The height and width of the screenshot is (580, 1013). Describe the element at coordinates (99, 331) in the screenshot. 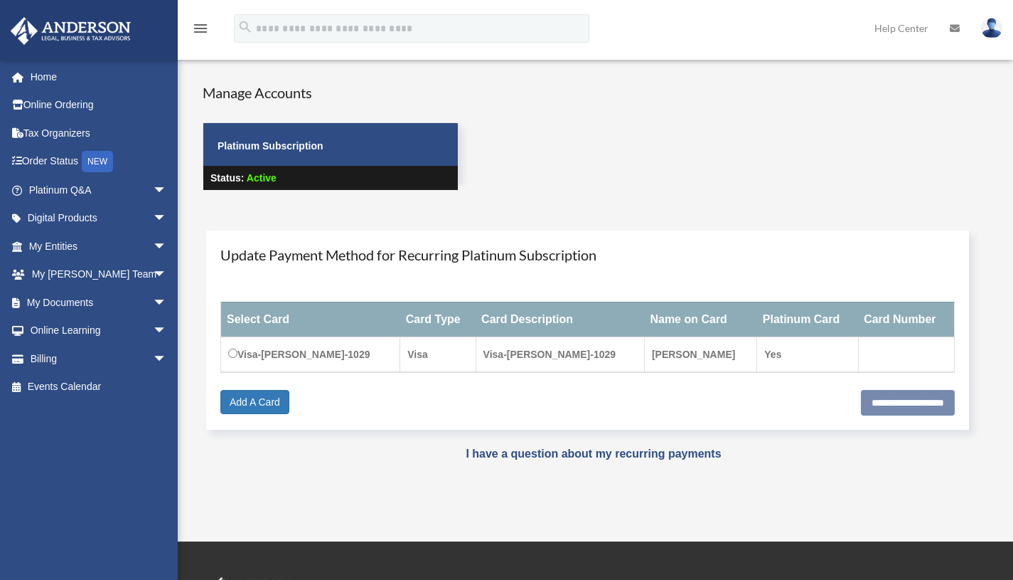

I see `a: Online Learningarrow_drop_down` at that location.